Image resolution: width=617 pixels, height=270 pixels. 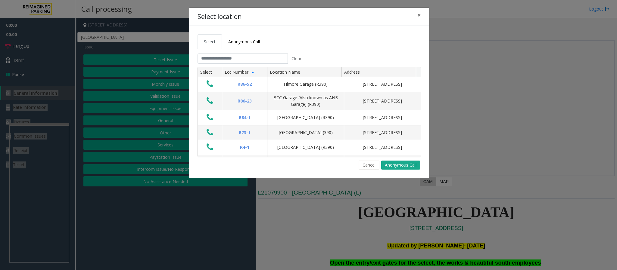 I want to click on div: Filmore Garage (R390), so click(x=306, y=84).